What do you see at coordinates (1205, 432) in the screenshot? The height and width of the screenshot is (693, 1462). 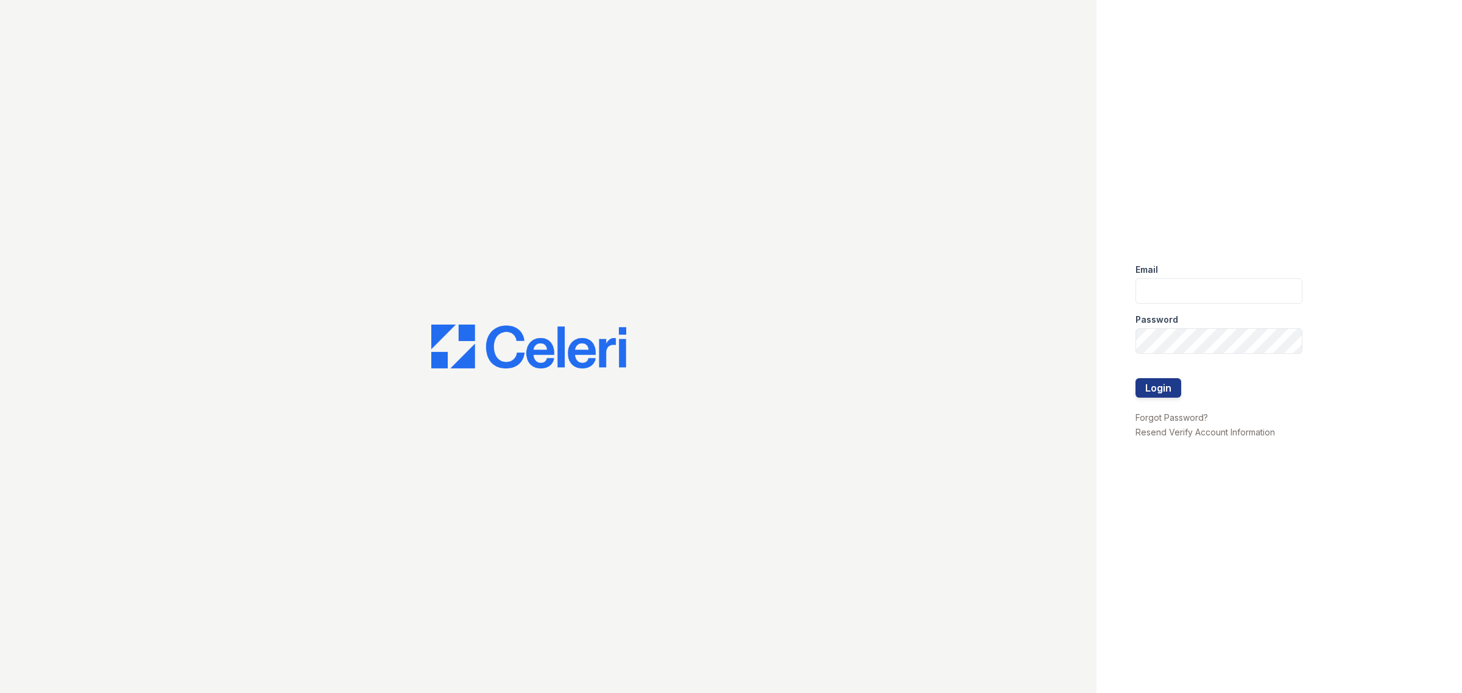 I see `a: Resend Verify Account Information` at bounding box center [1205, 432].